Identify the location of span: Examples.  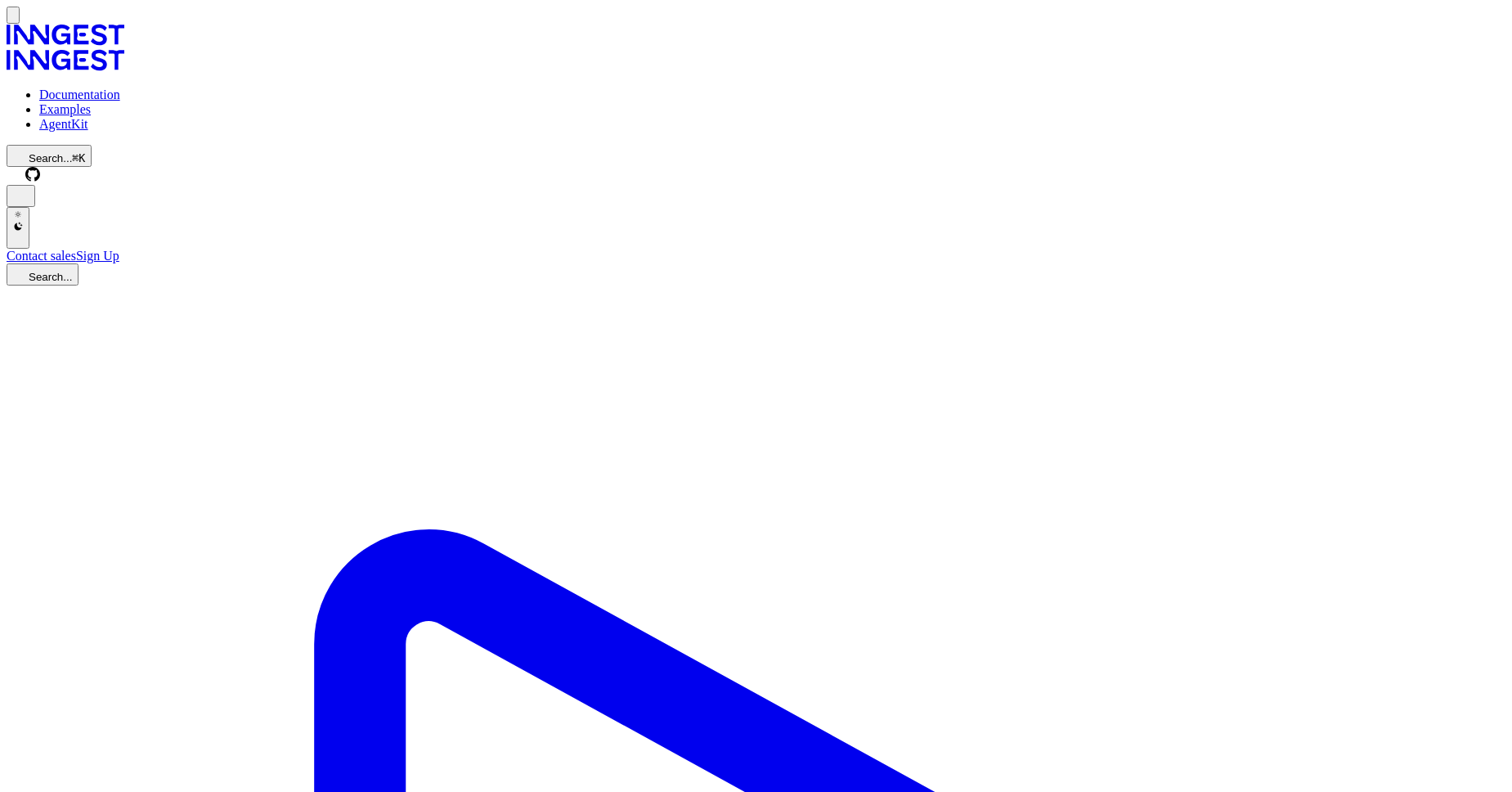
(65, 108).